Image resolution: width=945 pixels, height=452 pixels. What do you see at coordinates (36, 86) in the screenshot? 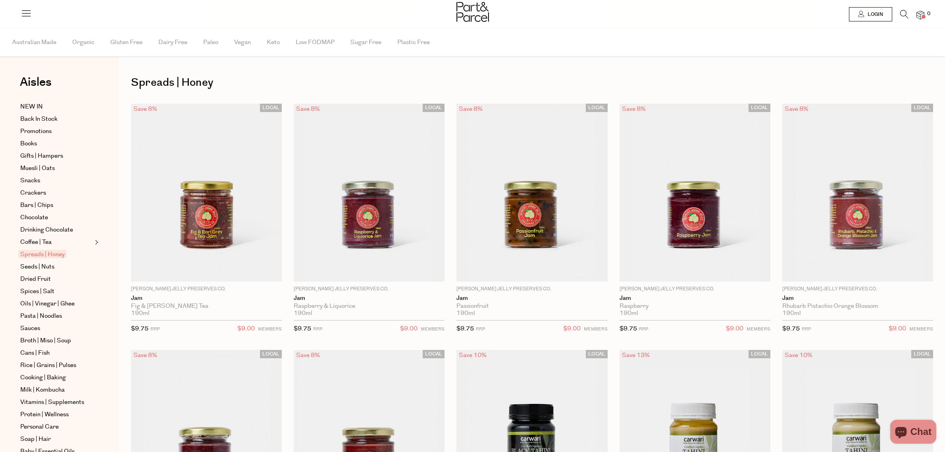
I see `a: Aisles` at bounding box center [36, 86].